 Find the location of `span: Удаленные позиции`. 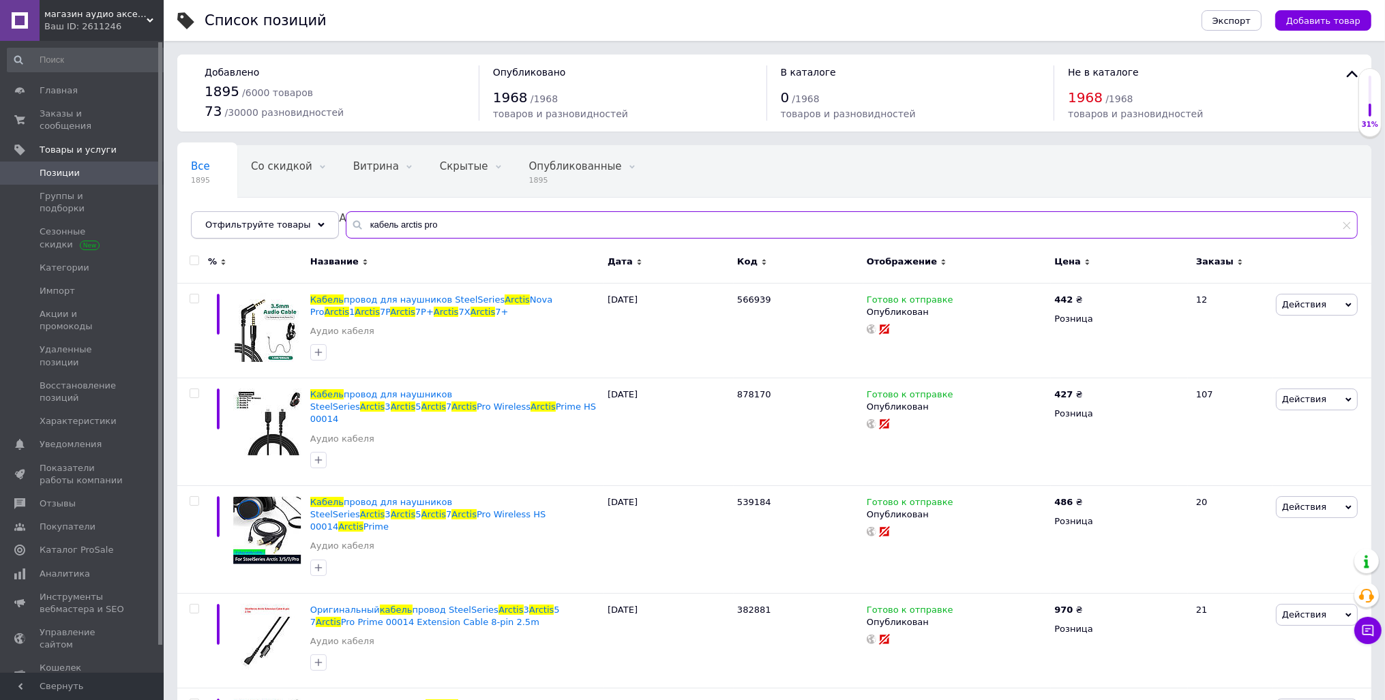

span: Удаленные позиции is located at coordinates (83, 356).